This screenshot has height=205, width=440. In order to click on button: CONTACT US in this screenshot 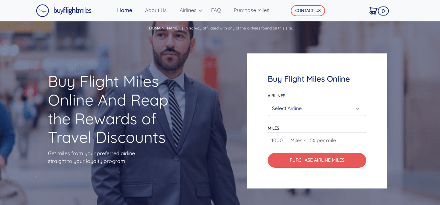, I will do `click(308, 11)`.